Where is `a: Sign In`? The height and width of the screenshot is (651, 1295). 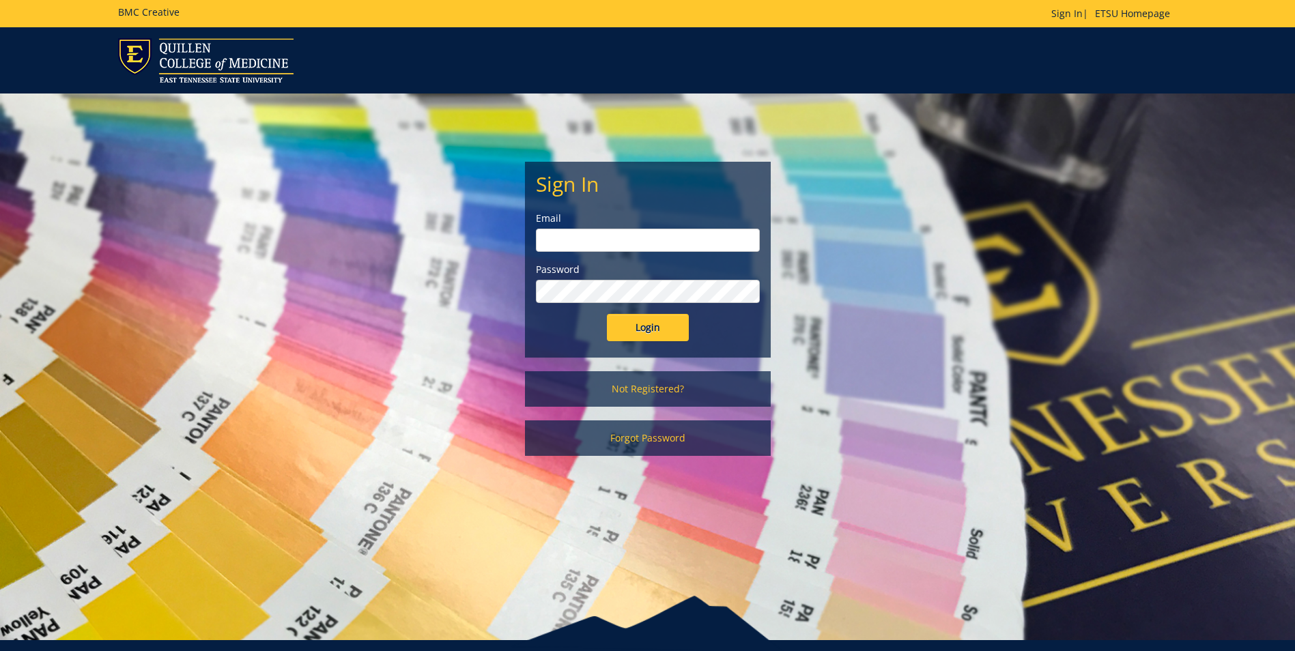
a: Sign In is located at coordinates (1067, 13).